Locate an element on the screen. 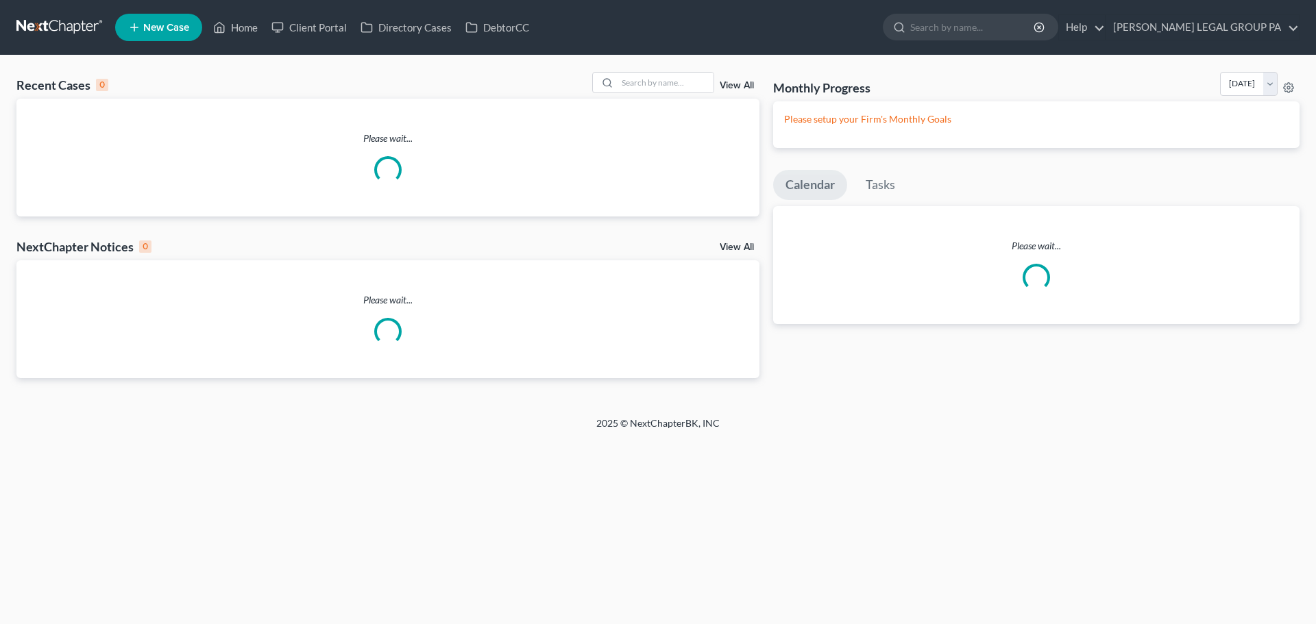 The width and height of the screenshot is (1316, 624). p: Please setup your Firm's Monthly Goals is located at coordinates (1036, 119).